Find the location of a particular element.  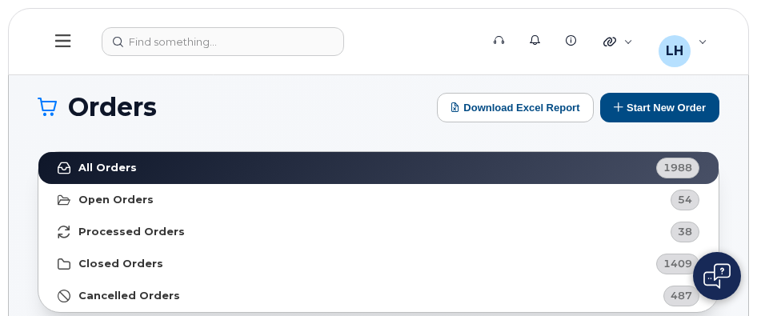

a: Processed Orders38 is located at coordinates (378, 232).